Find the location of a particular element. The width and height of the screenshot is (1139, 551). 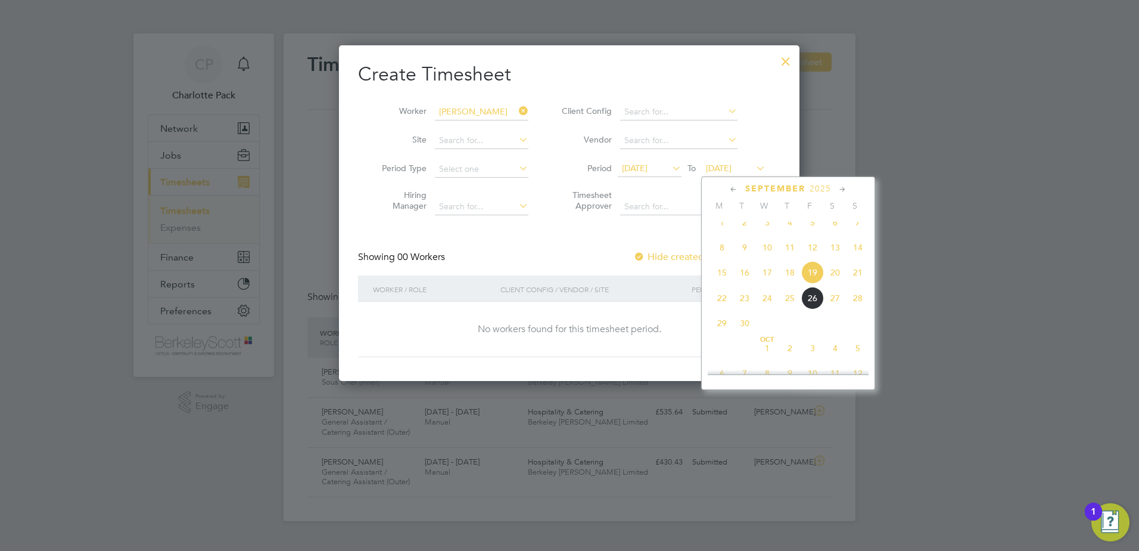

span: 23 is located at coordinates (745, 298).